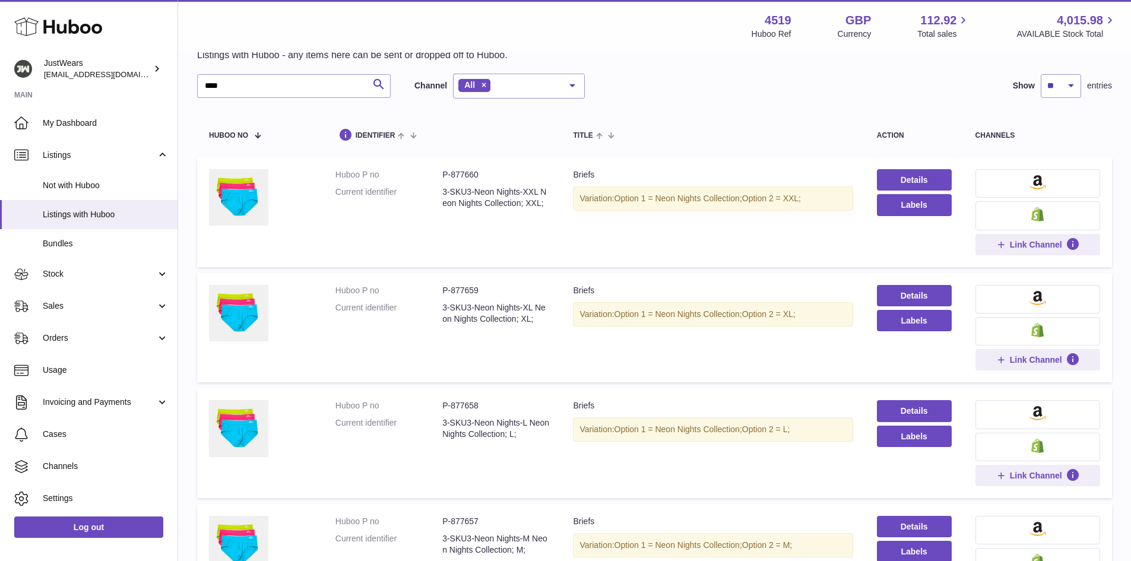 This screenshot has height=561, width=1131. Describe the element at coordinates (496, 290) in the screenshot. I see `dd: P-877659` at that location.